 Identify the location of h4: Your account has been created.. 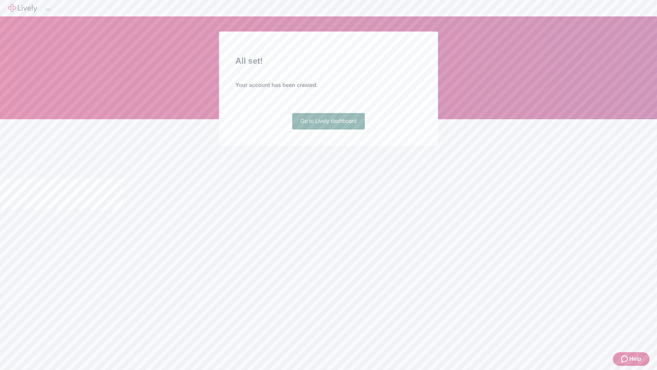
(329, 85).